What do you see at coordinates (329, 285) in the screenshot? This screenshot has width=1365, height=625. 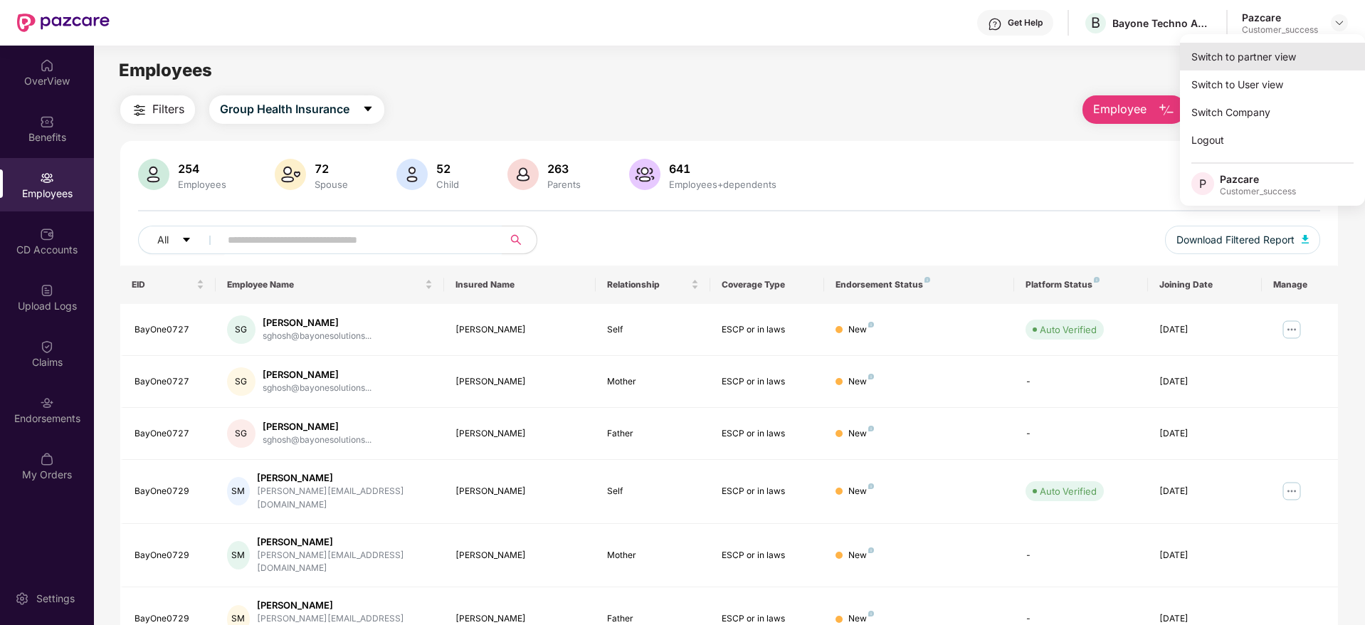 I see `th: Employee Name` at bounding box center [329, 285].